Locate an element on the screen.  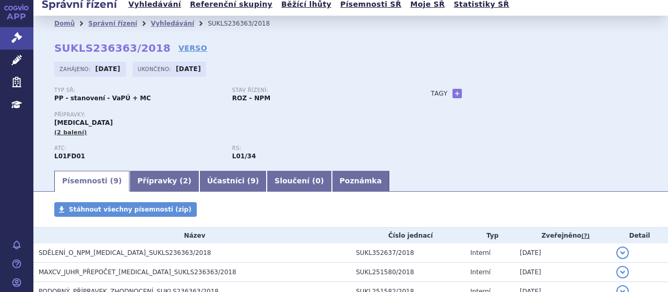
a: Účastníci (9) is located at coordinates (233, 181).